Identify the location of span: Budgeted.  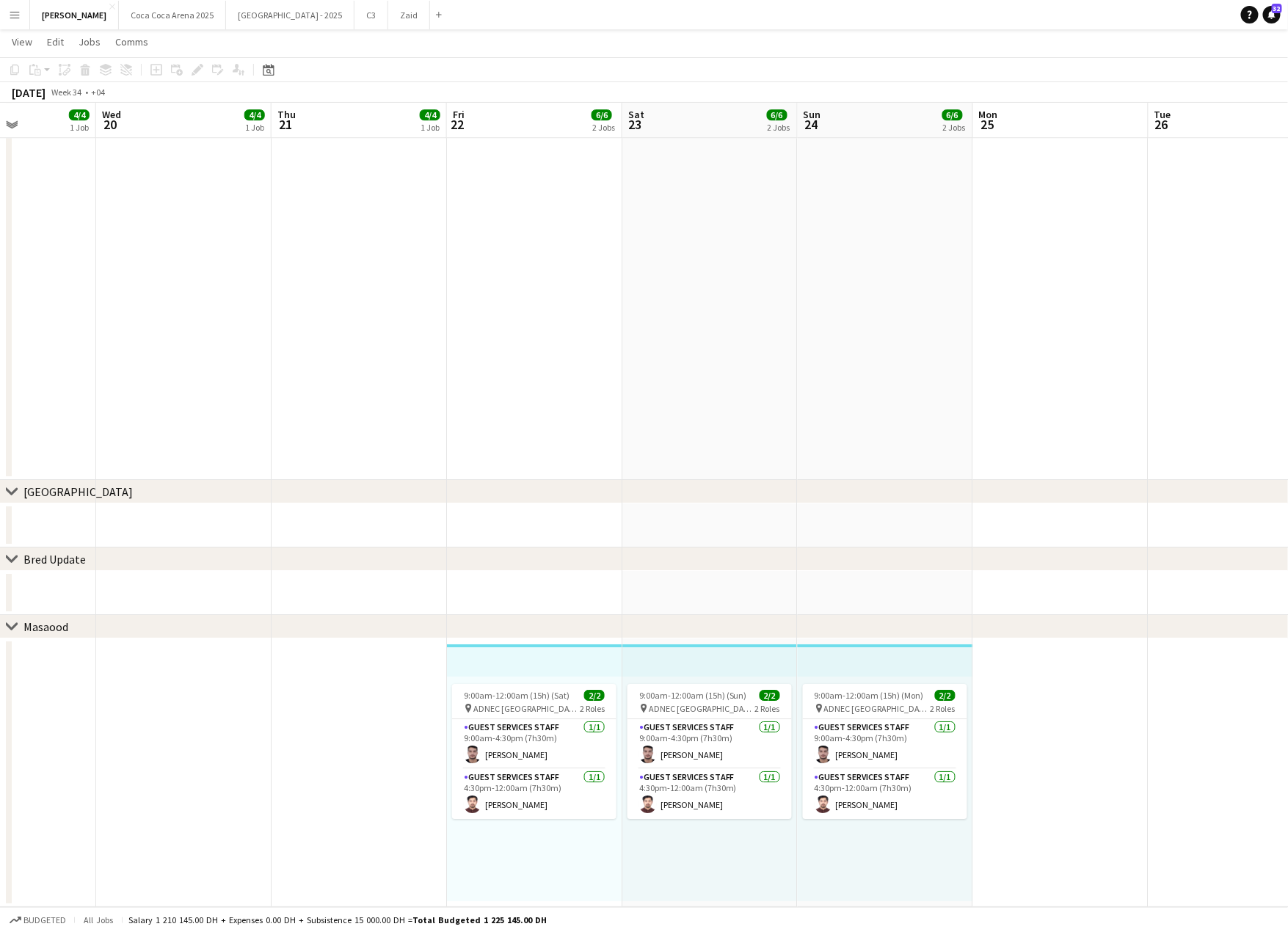
(44, 920).